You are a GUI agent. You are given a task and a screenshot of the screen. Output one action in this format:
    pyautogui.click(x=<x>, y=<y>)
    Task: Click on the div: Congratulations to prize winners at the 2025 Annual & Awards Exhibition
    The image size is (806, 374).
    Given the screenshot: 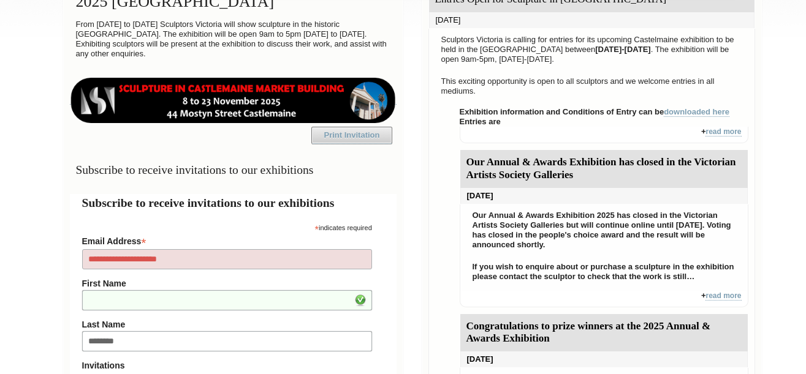 What is the action you would take?
    pyautogui.click(x=603, y=333)
    